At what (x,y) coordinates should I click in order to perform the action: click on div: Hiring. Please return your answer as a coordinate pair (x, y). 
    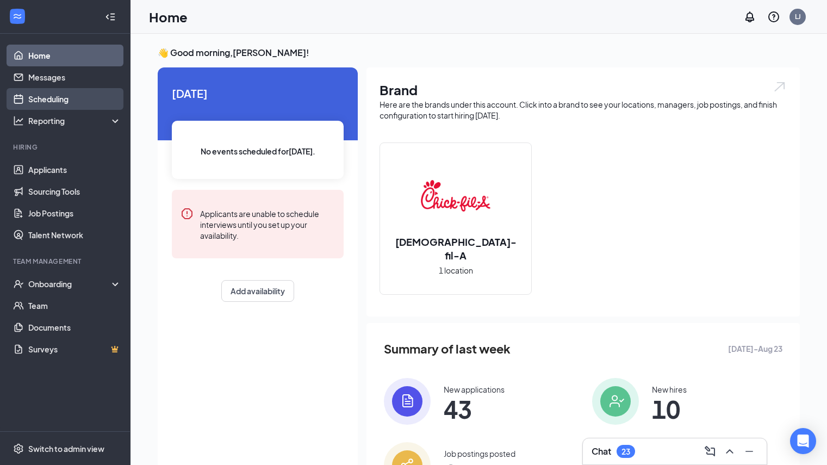
    Looking at the image, I should click on (66, 147).